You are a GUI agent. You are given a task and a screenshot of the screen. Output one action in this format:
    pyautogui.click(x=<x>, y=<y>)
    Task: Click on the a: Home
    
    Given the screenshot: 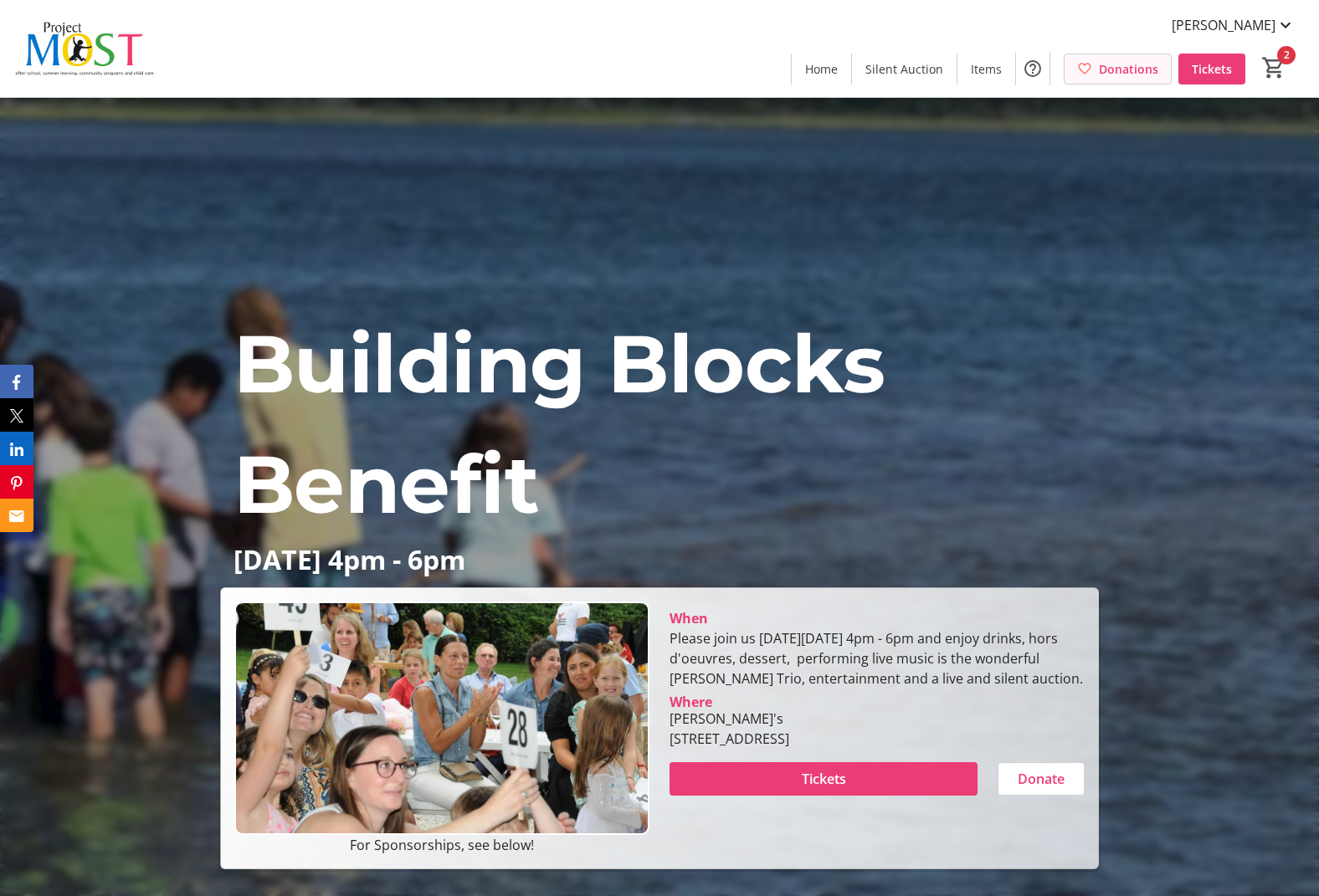 What is the action you would take?
    pyautogui.click(x=821, y=69)
    